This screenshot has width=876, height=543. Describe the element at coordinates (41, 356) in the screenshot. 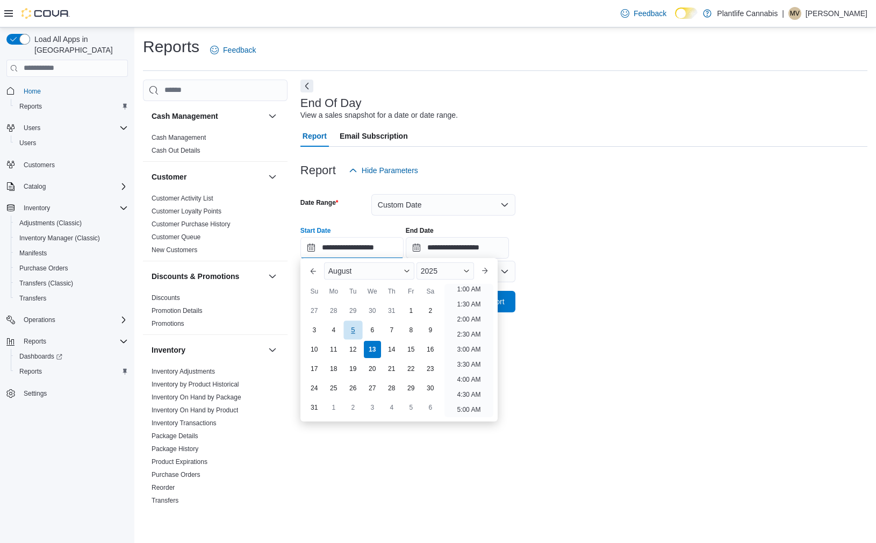

I see `a: Dashboards` at that location.